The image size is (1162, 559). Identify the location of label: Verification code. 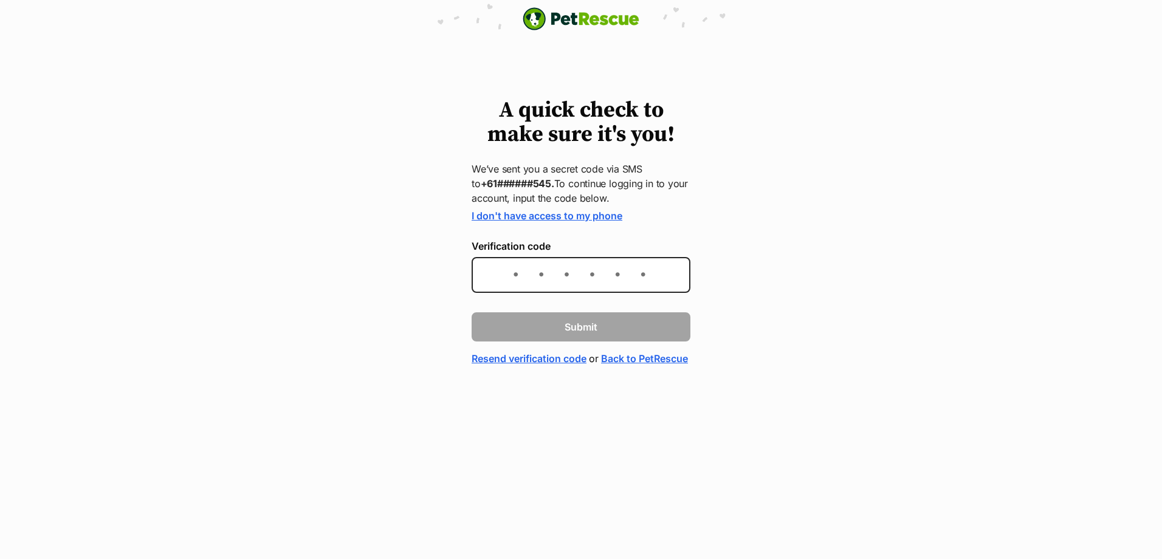
(581, 246).